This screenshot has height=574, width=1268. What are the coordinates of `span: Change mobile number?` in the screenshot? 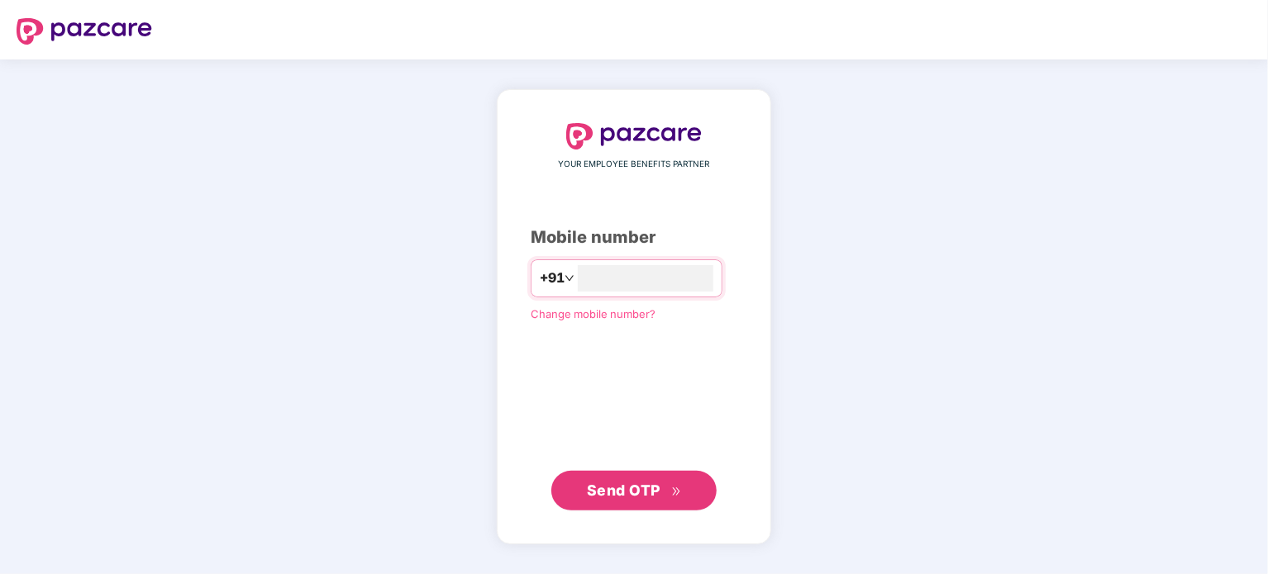 It's located at (592, 314).